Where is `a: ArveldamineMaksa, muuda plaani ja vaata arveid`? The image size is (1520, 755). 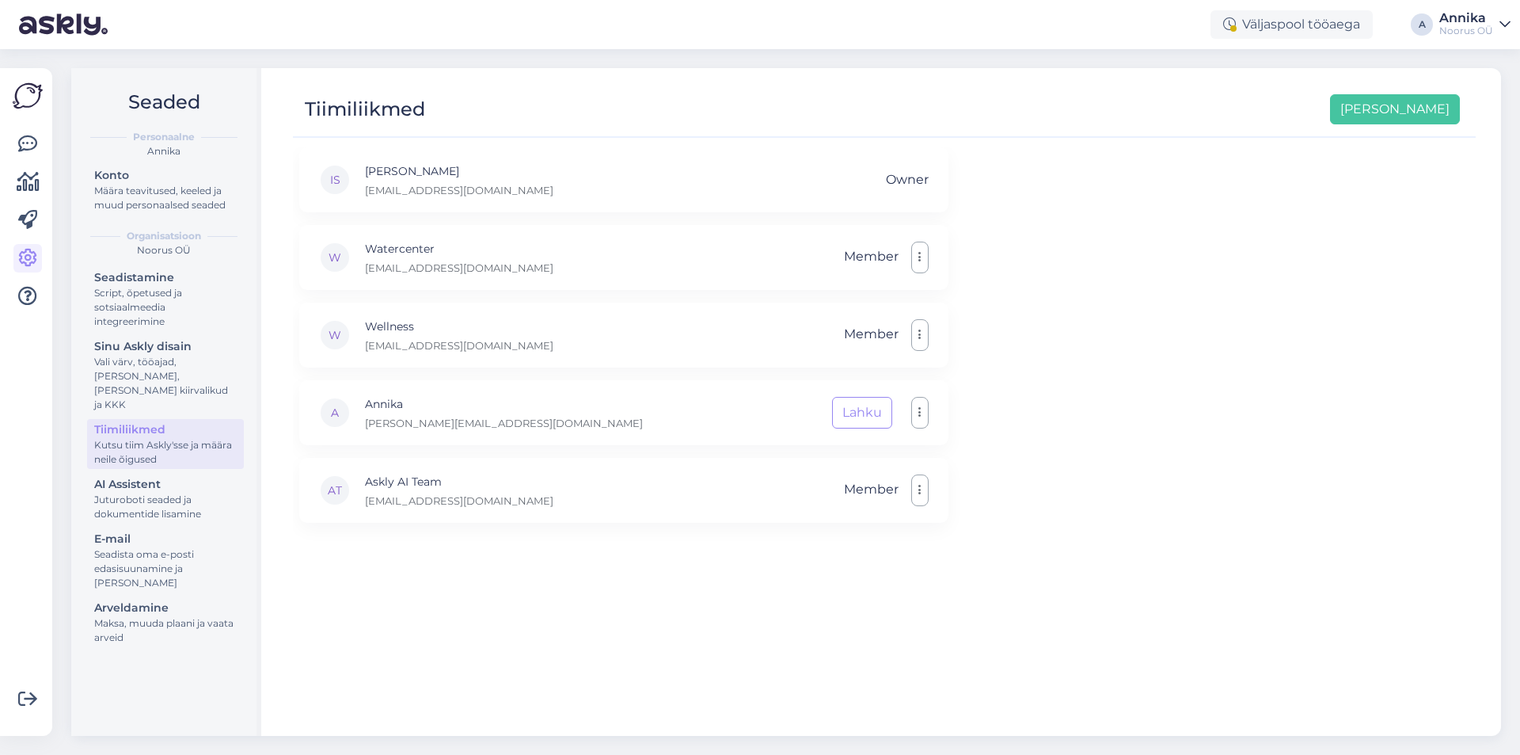 a: ArveldamineMaksa, muuda plaani ja vaata arveid is located at coordinates (165, 622).